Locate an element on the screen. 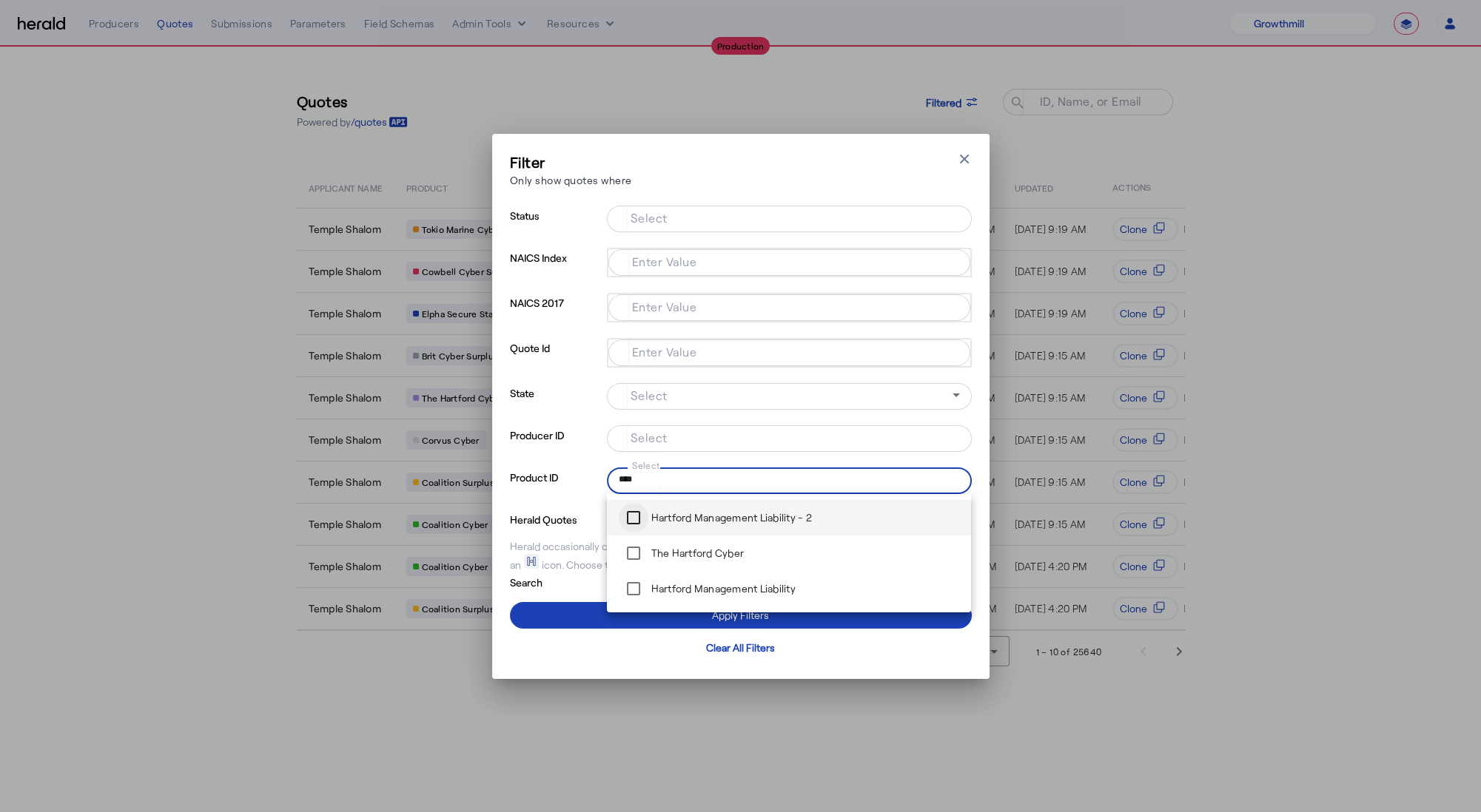 Image resolution: width=1481 pixels, height=812 pixels. p: NAICS 2017 is located at coordinates (555, 315).